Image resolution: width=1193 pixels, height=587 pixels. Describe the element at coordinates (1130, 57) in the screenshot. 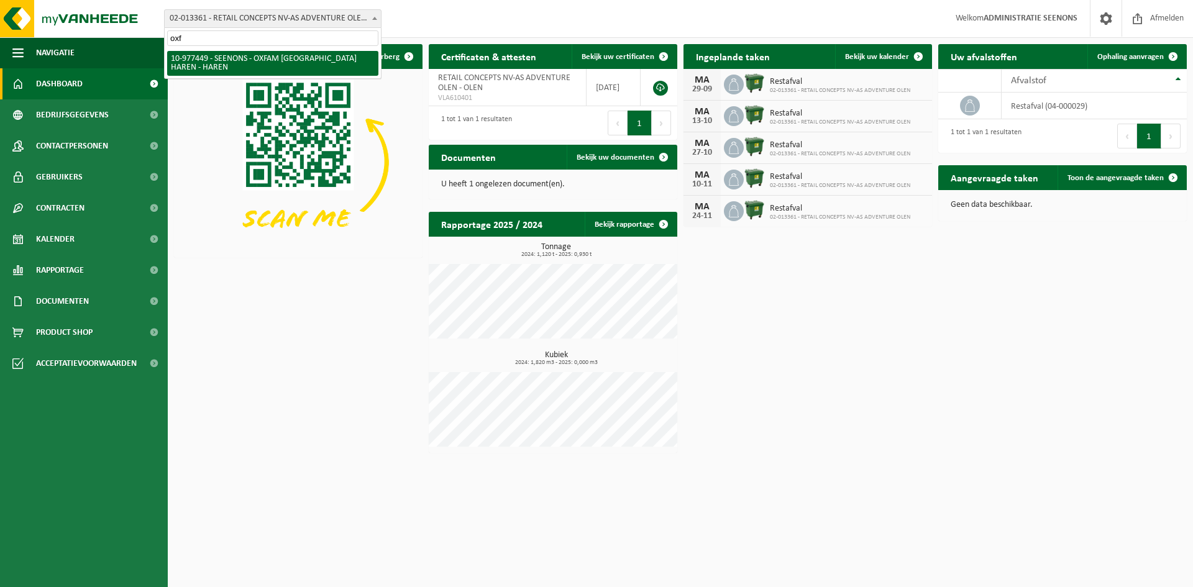

I see `span: Ophaling aanvragen` at that location.